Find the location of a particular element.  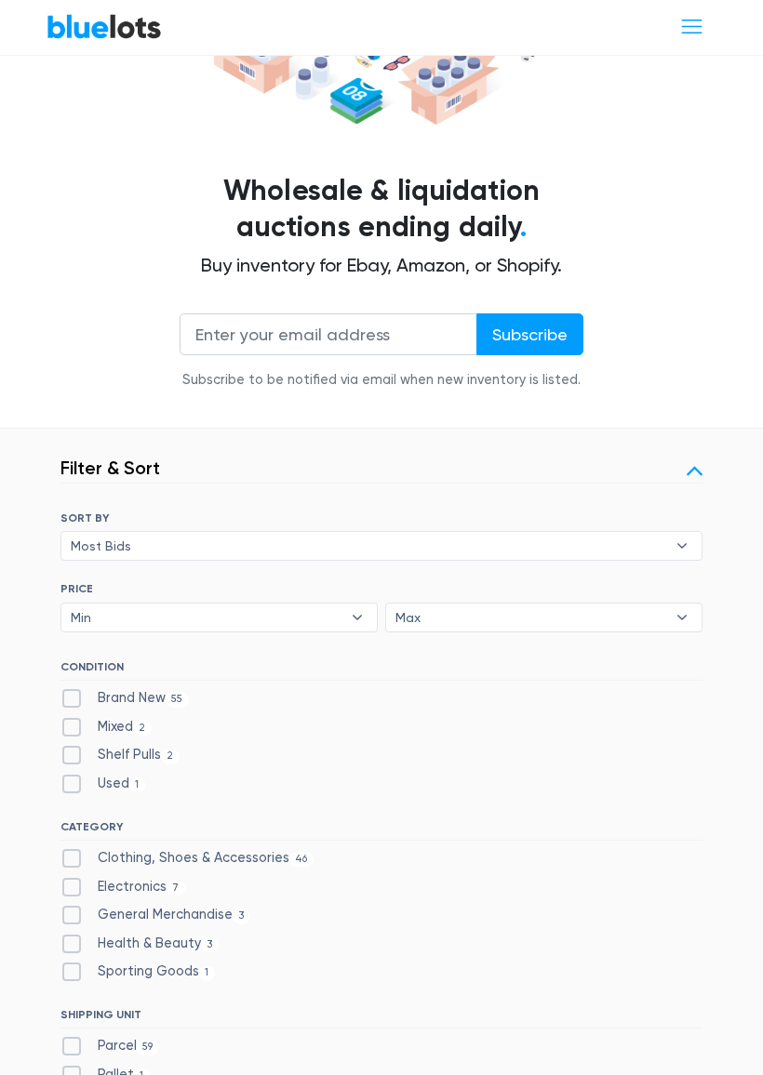

label: Clothing, Shoes & Accessories is located at coordinates (187, 860).